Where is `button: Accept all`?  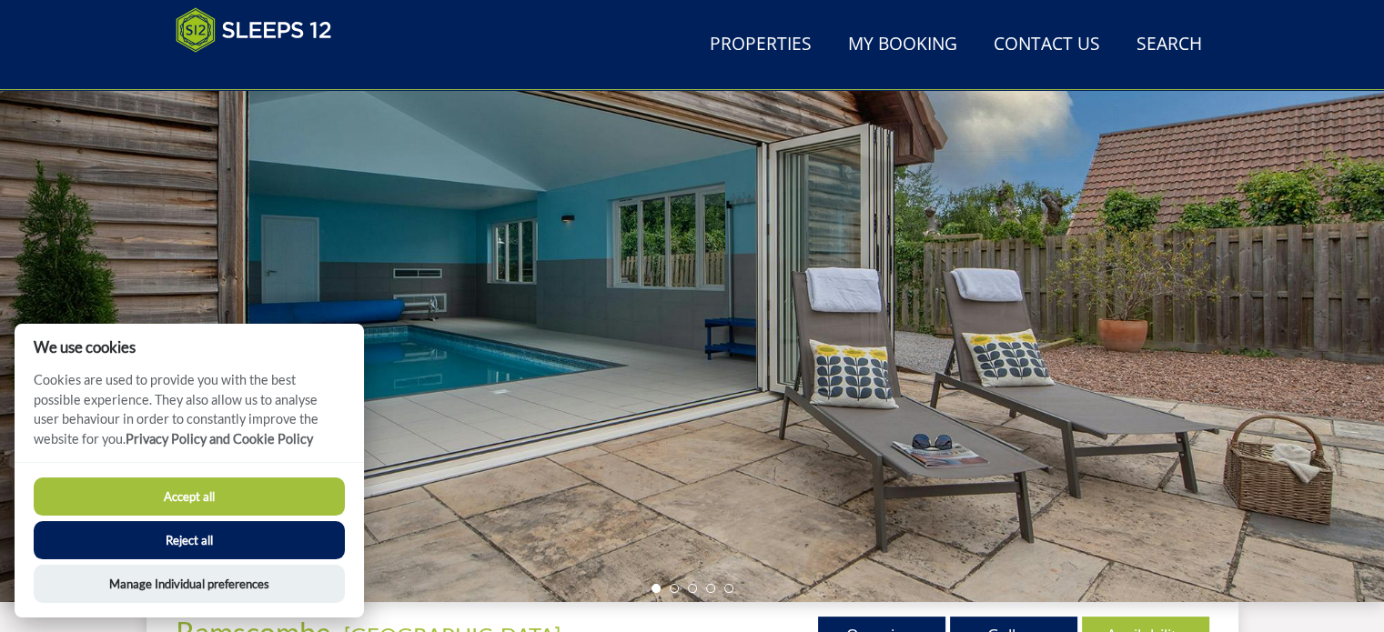 button: Accept all is located at coordinates (189, 497).